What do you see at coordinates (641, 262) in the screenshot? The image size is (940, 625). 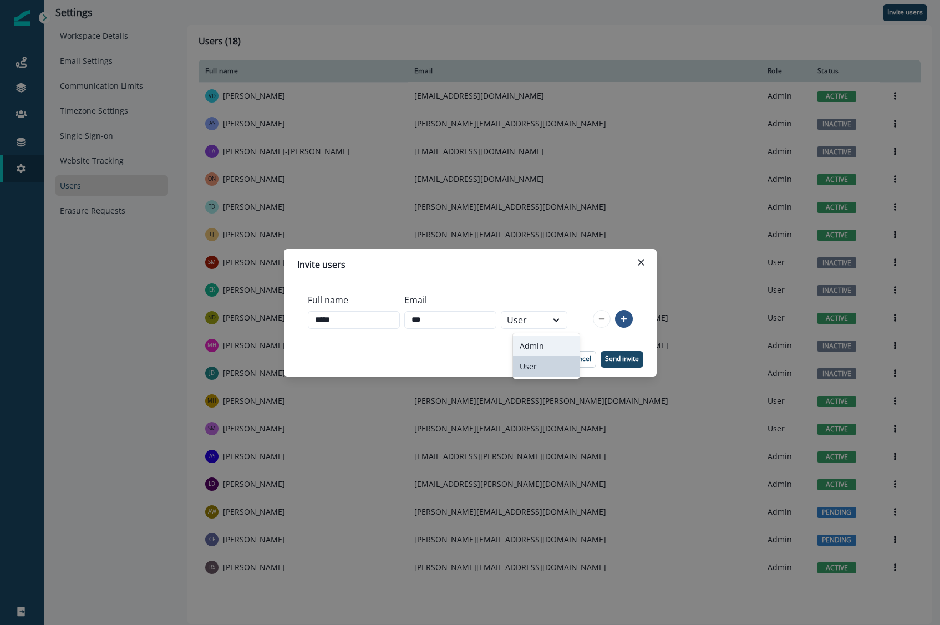 I see `button: Close` at bounding box center [641, 262].